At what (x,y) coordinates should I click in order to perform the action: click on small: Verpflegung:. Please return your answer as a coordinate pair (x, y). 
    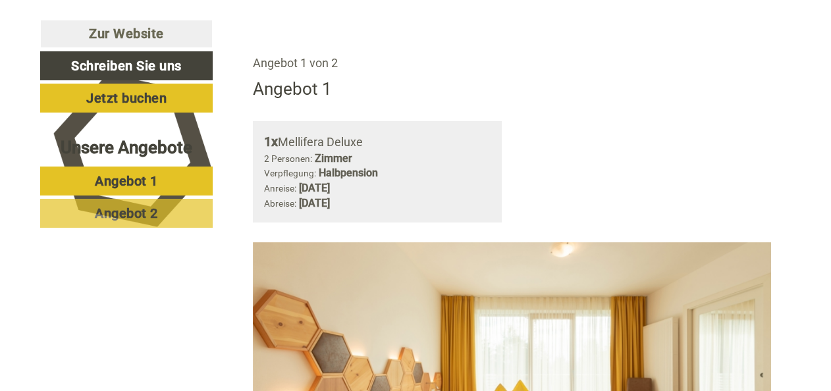
    Looking at the image, I should click on (290, 173).